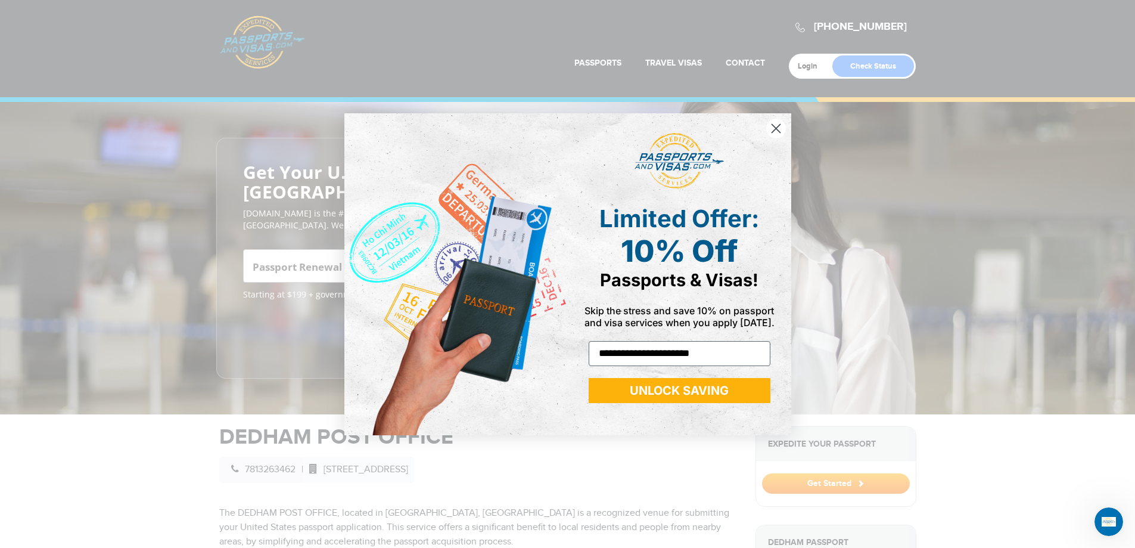 The height and width of the screenshot is (548, 1135). I want to click on span: Passports & Visas!, so click(679, 279).